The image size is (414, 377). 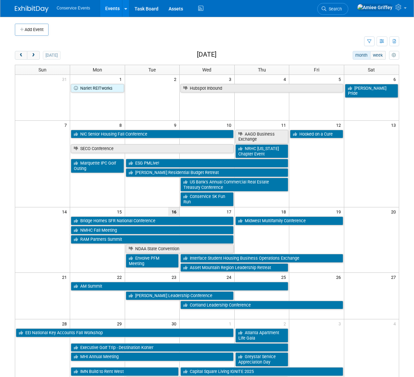 What do you see at coordinates (97, 88) in the screenshot?
I see `a: Nariet REITworks` at bounding box center [97, 88].